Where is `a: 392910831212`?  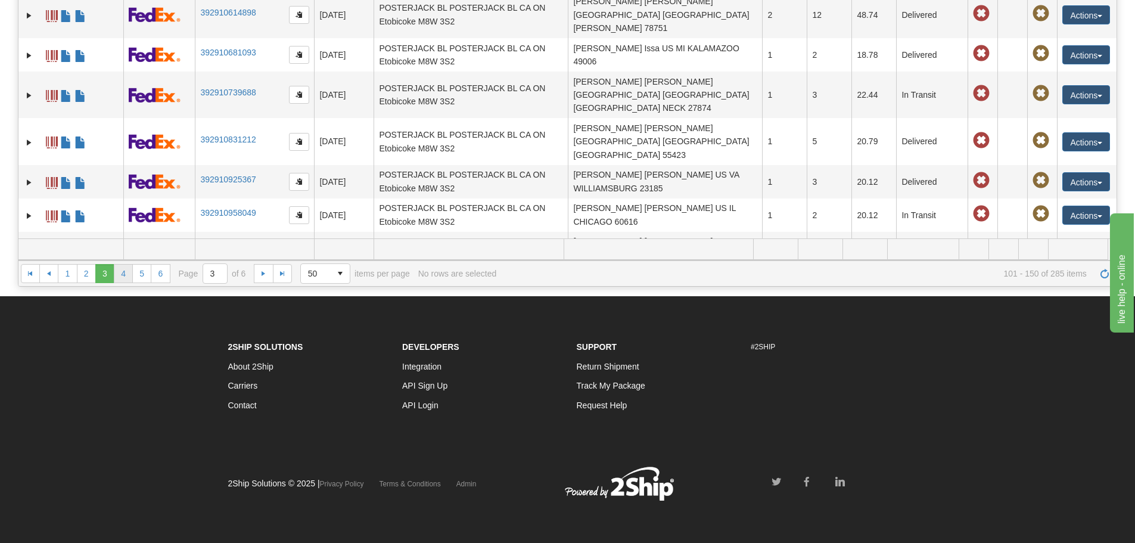
a: 392910831212 is located at coordinates (228, 139).